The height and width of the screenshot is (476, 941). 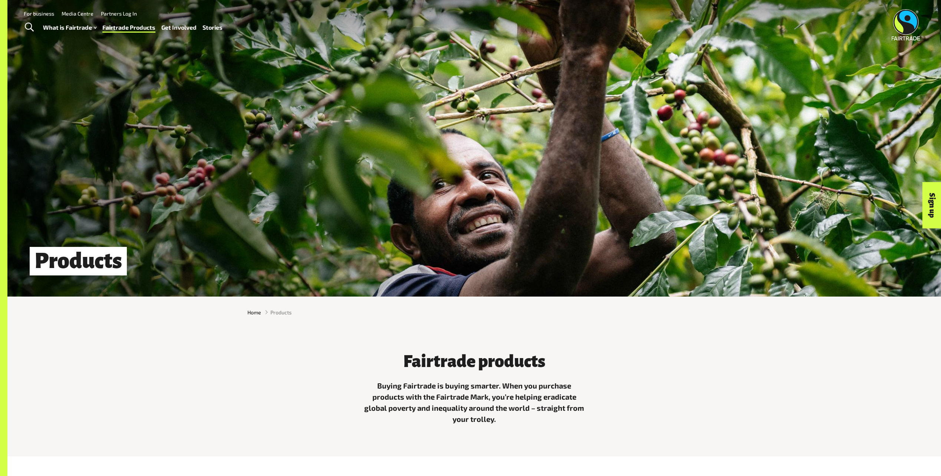 What do you see at coordinates (119, 13) in the screenshot?
I see `a: Partners Log In` at bounding box center [119, 13].